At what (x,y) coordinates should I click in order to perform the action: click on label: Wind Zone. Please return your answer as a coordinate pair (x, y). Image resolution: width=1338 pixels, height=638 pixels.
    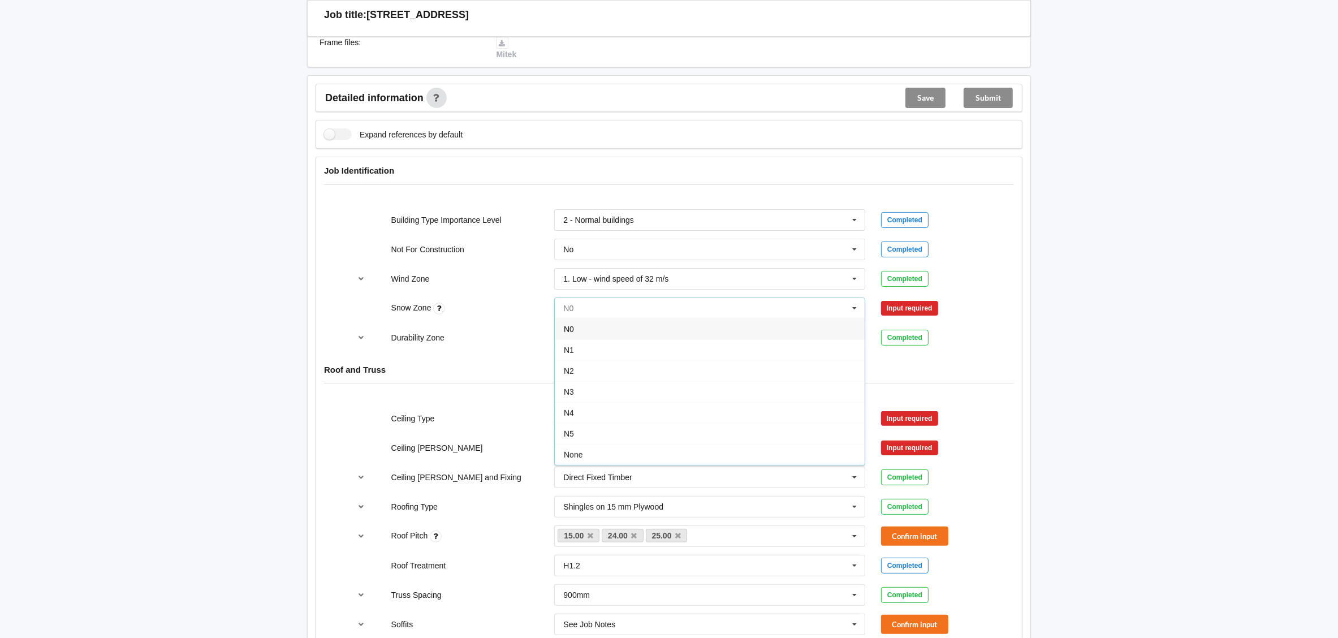
    Looking at the image, I should click on (411, 279).